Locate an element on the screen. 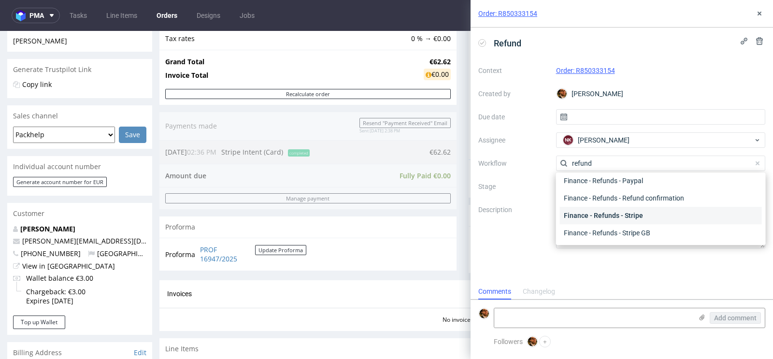 The width and height of the screenshot is (773, 359). strong: Invoice Total is located at coordinates (186, 44).